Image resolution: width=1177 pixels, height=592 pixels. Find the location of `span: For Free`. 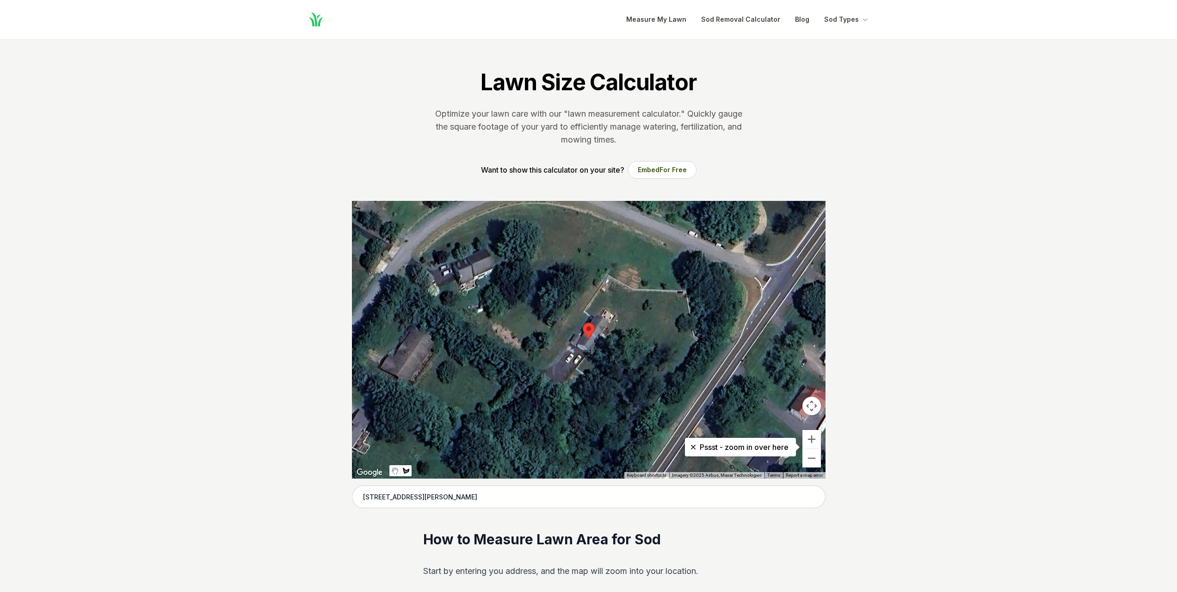

span: For Free is located at coordinates (673, 169).